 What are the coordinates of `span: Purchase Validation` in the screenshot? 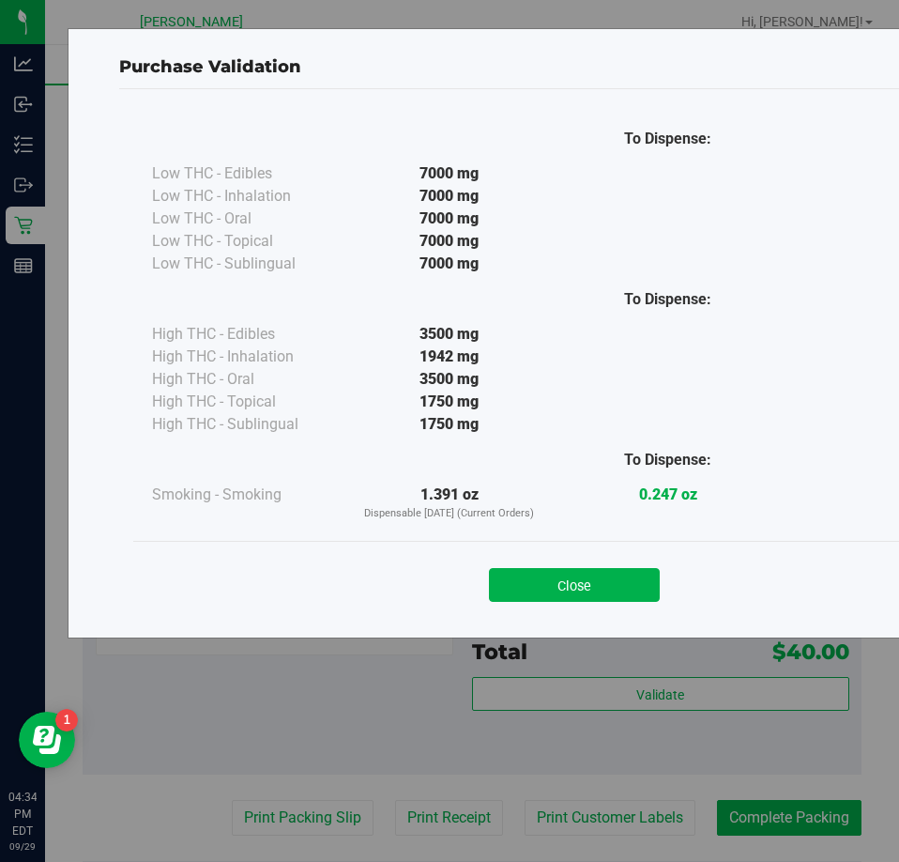 It's located at (210, 67).